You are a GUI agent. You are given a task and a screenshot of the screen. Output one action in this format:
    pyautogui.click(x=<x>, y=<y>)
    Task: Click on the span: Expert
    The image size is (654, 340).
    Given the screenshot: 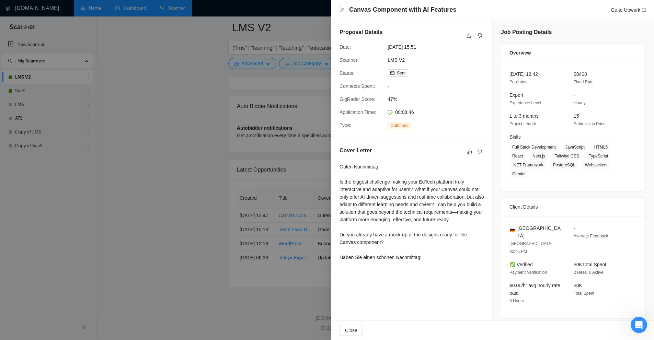 What is the action you would take?
    pyautogui.click(x=516, y=95)
    